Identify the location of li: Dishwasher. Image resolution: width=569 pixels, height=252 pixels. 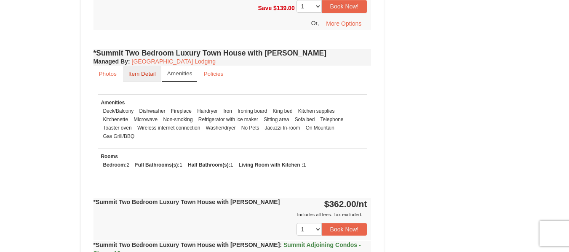
(152, 111).